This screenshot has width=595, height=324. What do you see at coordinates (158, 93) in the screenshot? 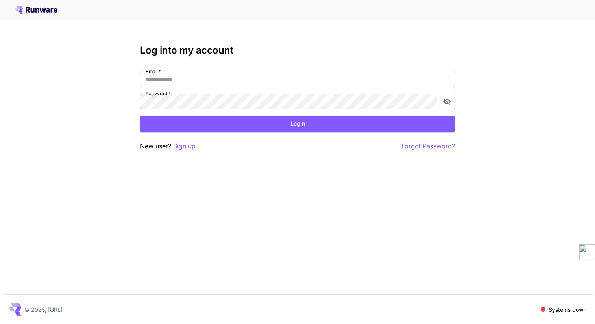
I see `label: Password` at bounding box center [158, 93].